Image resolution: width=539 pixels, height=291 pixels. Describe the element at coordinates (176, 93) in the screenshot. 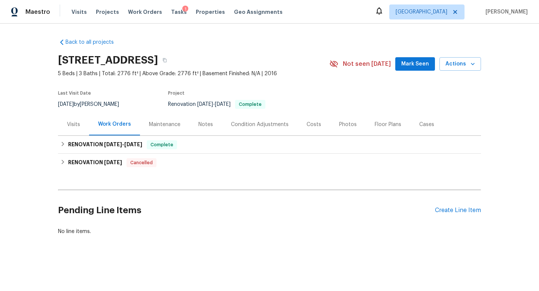

I see `span: Project` at that location.